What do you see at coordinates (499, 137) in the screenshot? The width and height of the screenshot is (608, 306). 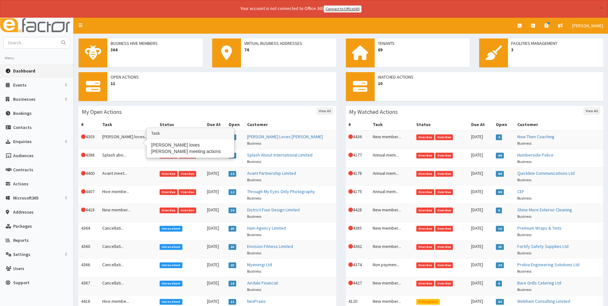 I see `span: 4` at bounding box center [499, 137].